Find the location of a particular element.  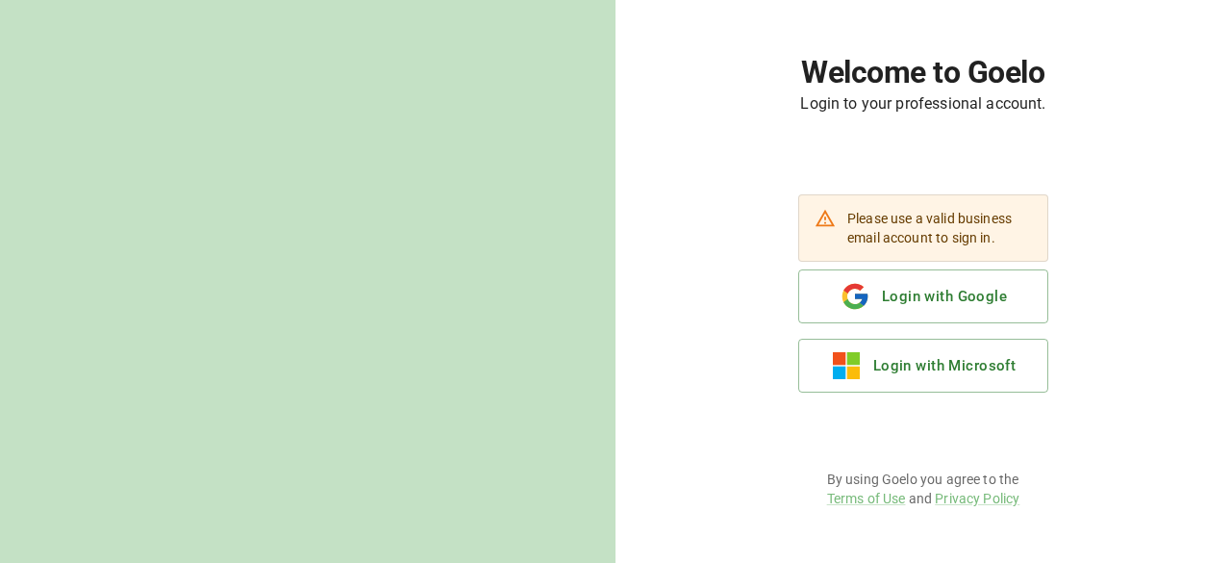

img: microsoft.e116a418f9c5f551889532b8c5095213.svg is located at coordinates (847, 366).